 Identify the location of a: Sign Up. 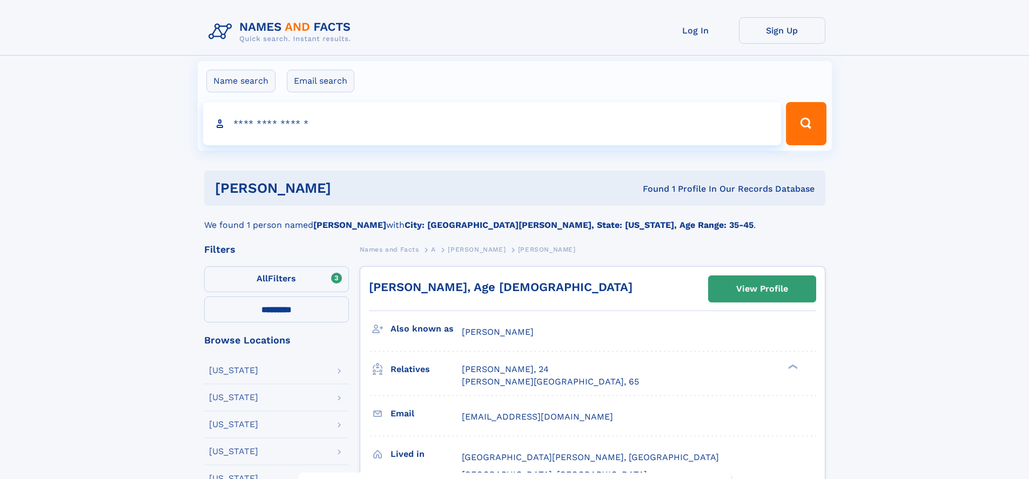
(782, 30).